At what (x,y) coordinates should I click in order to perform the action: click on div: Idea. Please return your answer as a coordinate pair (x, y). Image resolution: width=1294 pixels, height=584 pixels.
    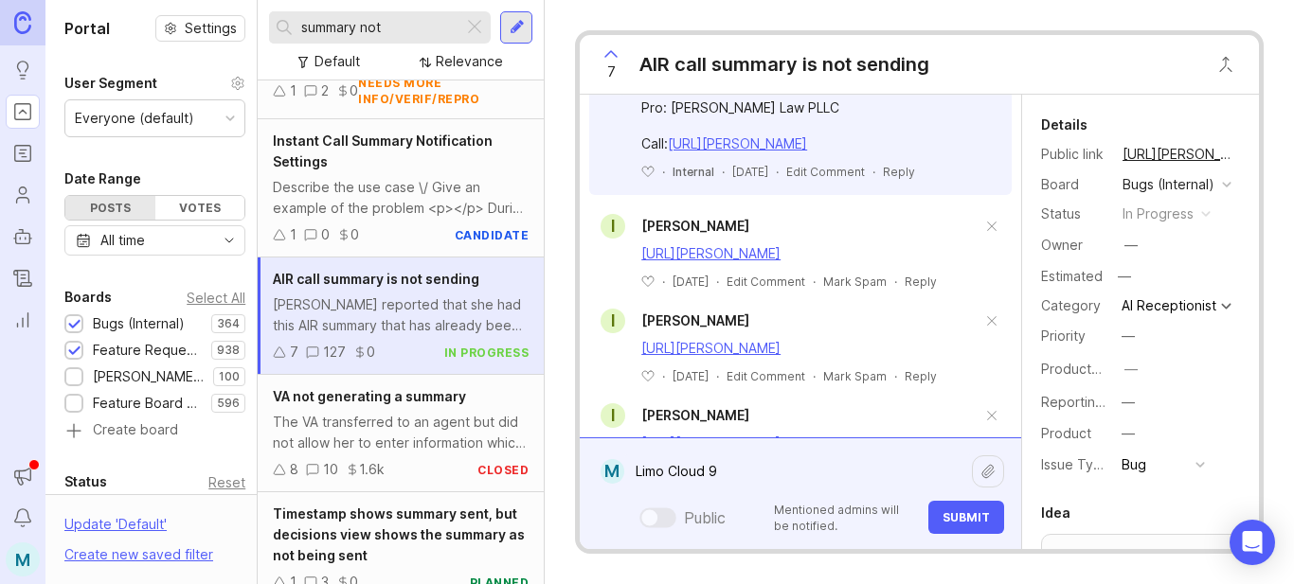
    Looking at the image, I should click on (1055, 513).